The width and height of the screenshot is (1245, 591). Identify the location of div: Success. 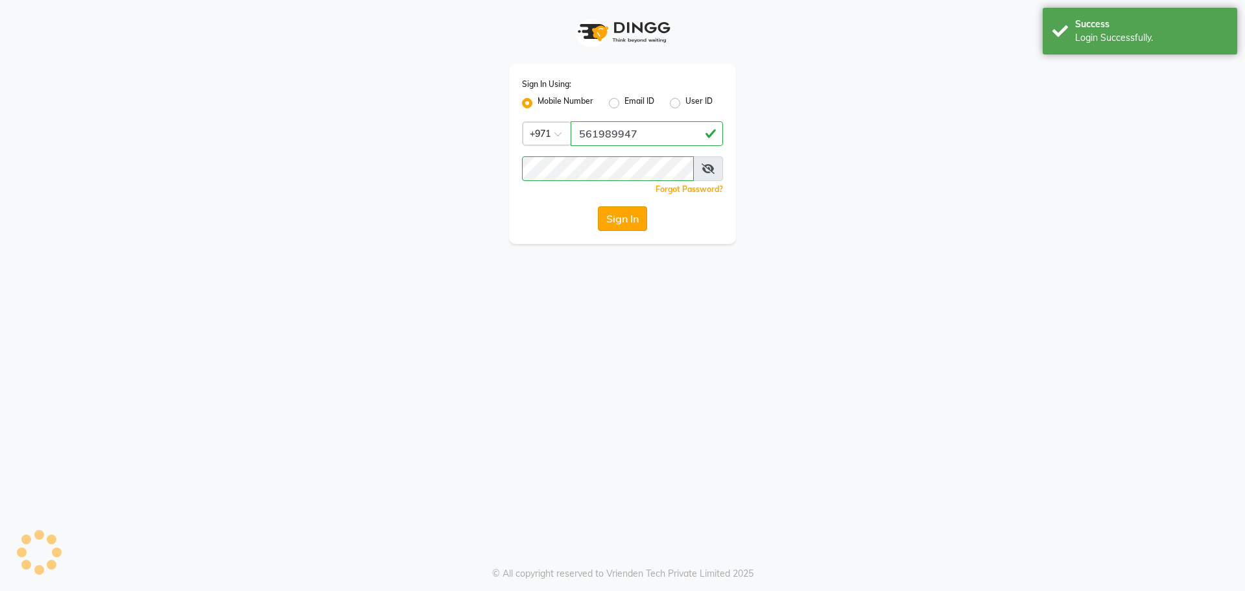
(1151, 24).